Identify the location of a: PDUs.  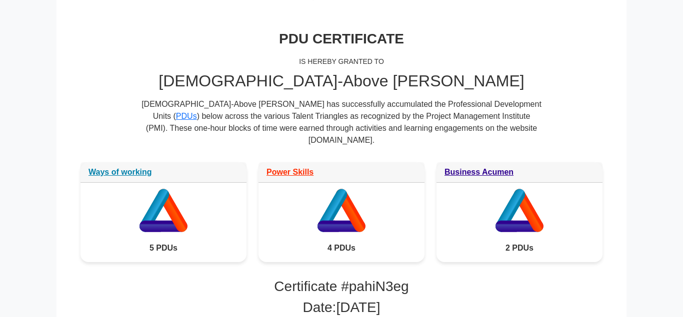
(186, 116).